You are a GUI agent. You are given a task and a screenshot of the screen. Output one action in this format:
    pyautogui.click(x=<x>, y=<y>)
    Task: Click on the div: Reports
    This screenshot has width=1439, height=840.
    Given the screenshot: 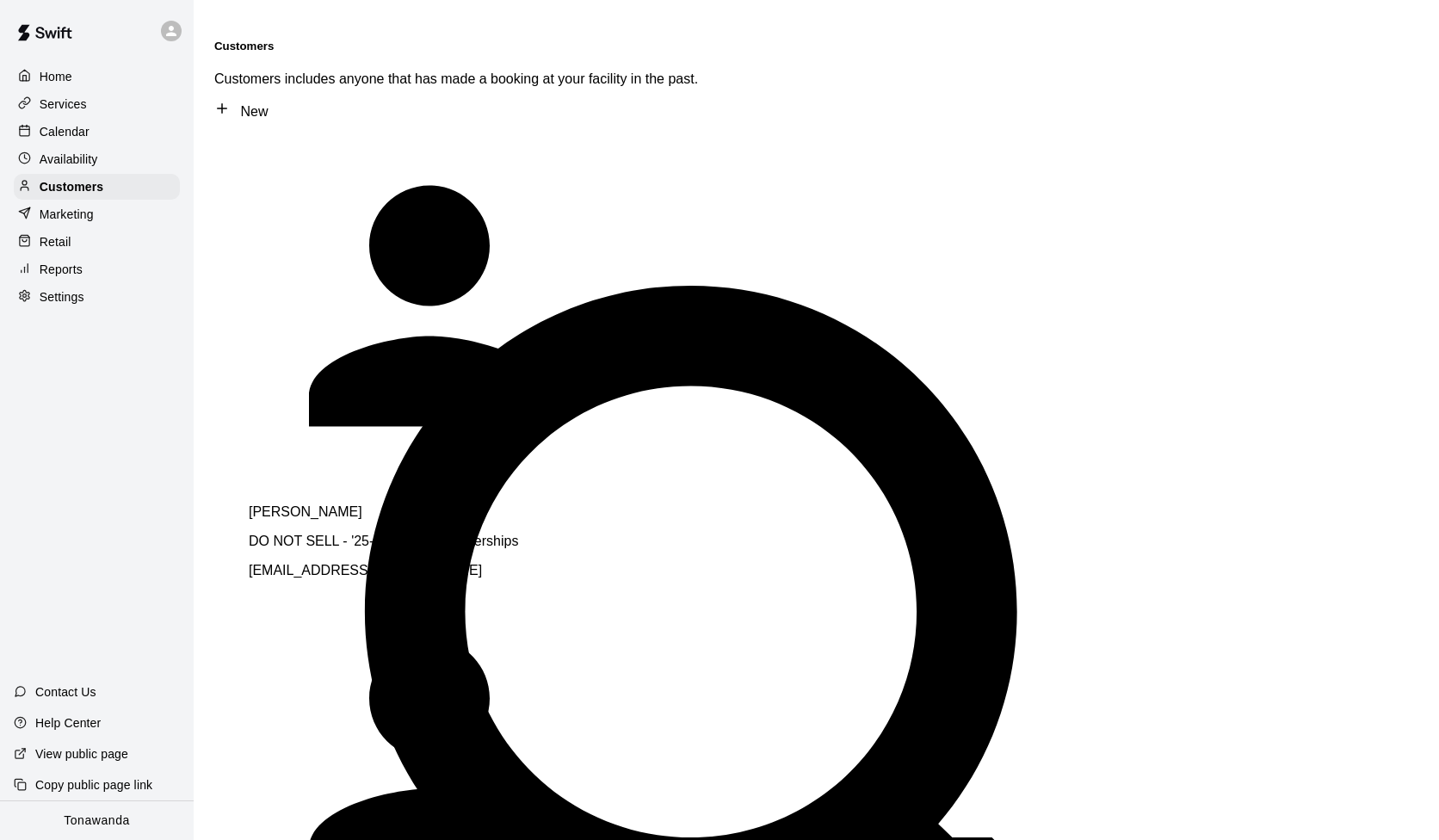 What is the action you would take?
    pyautogui.click(x=96, y=269)
    